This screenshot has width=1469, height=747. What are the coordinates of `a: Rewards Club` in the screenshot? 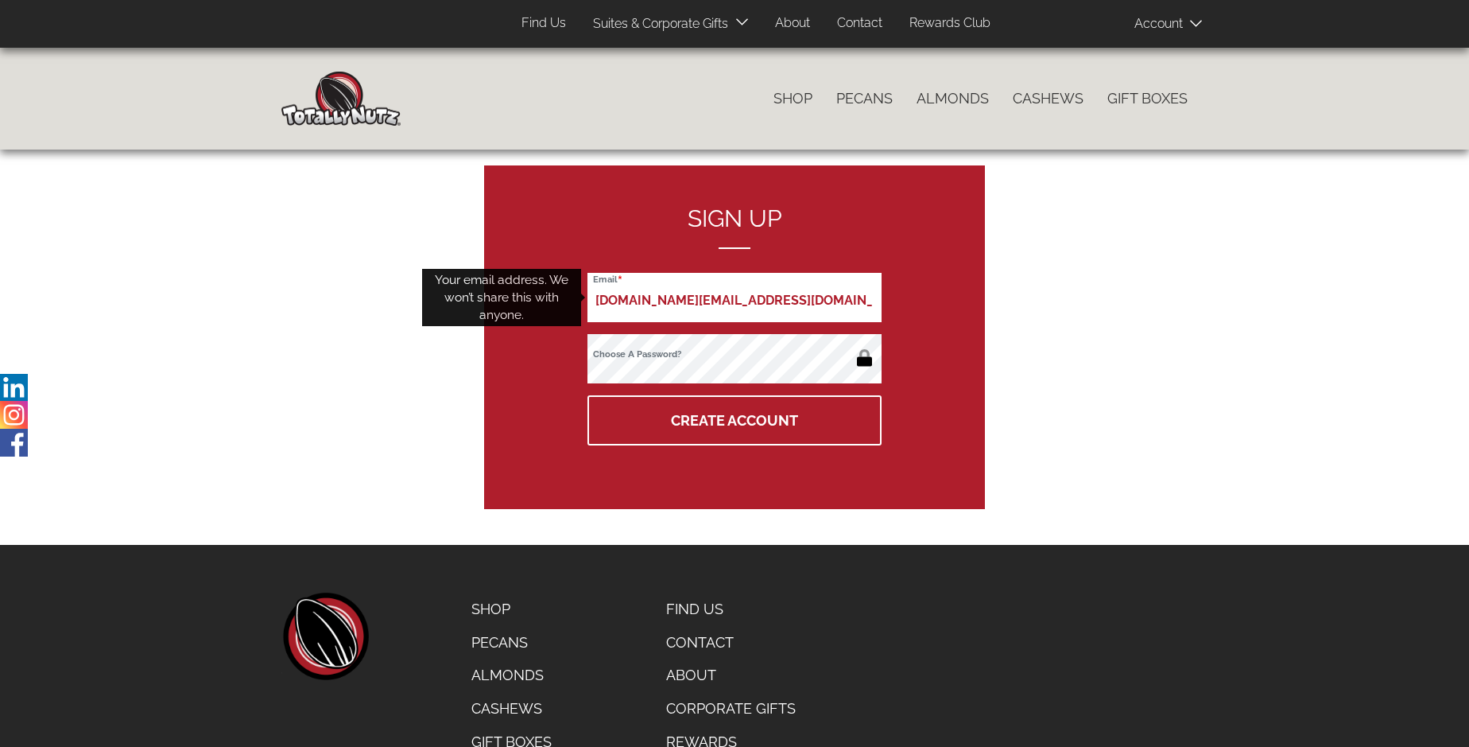 It's located at (950, 23).